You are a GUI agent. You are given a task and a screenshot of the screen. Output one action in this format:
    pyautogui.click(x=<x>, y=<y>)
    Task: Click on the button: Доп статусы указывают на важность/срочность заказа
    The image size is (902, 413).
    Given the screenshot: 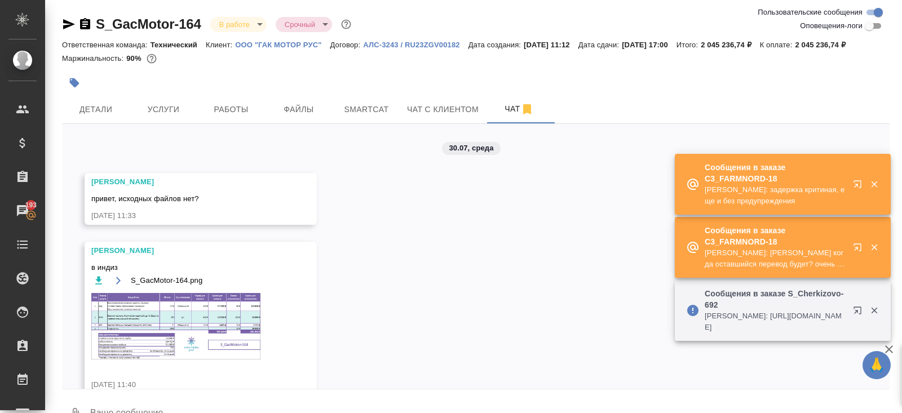 What is the action you would take?
    pyautogui.click(x=346, y=24)
    